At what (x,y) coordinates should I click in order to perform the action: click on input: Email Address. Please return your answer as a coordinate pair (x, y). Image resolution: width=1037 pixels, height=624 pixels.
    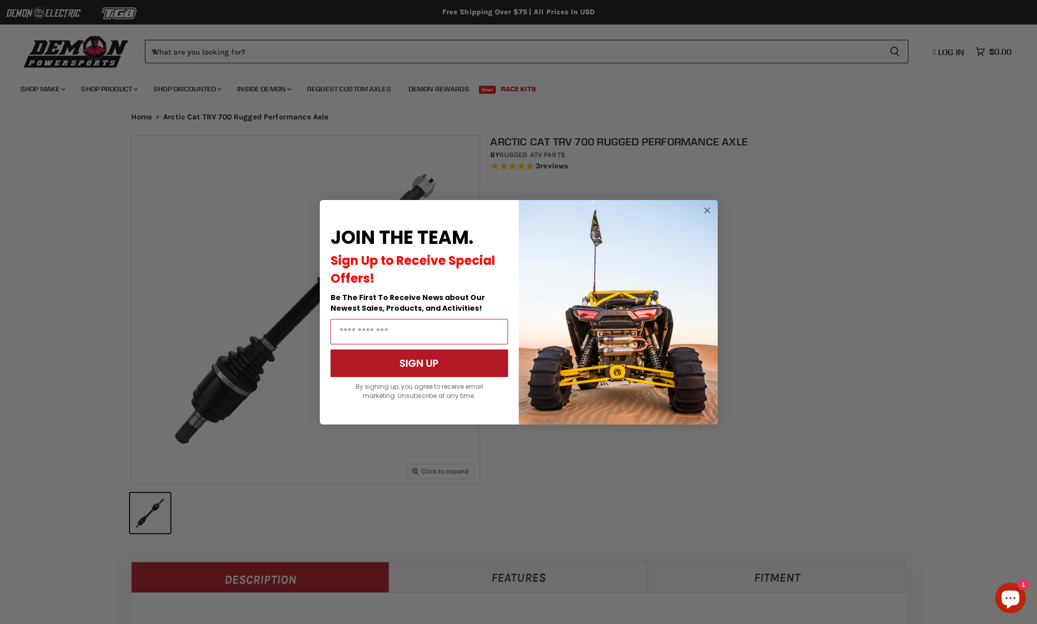
    Looking at the image, I should click on (419, 331).